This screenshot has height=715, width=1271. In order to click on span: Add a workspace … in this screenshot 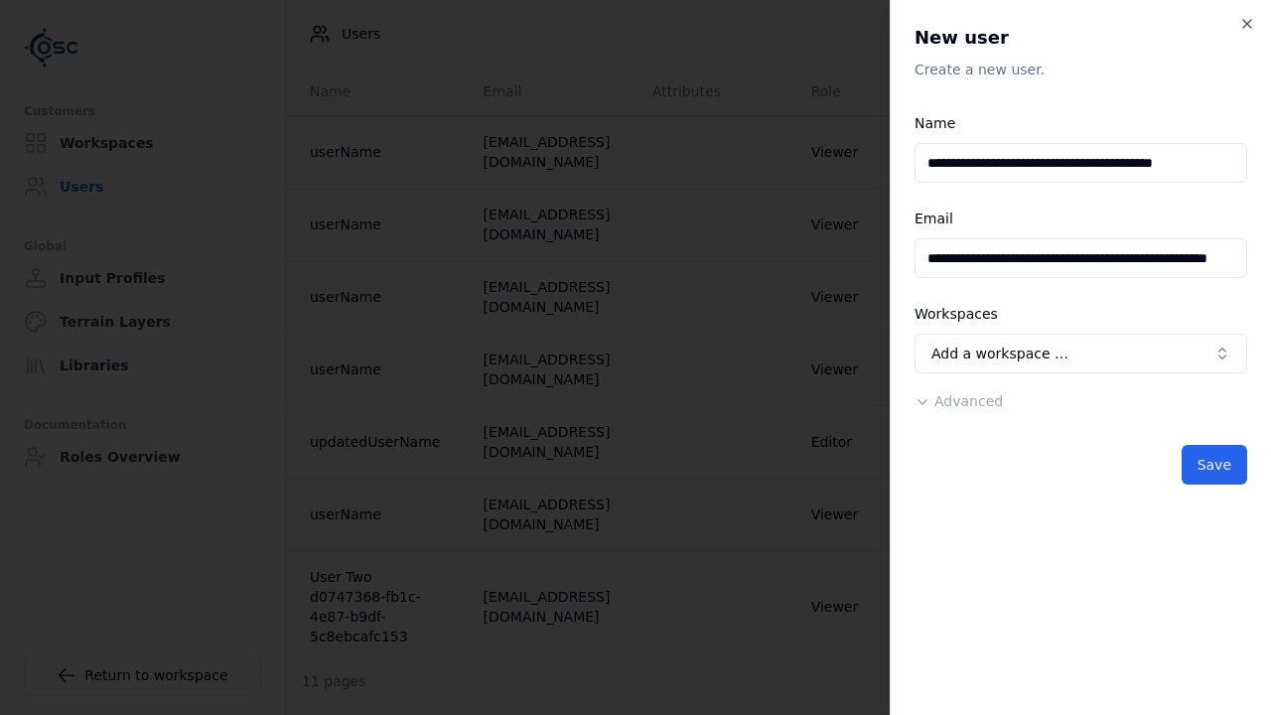, I will do `click(1000, 354)`.